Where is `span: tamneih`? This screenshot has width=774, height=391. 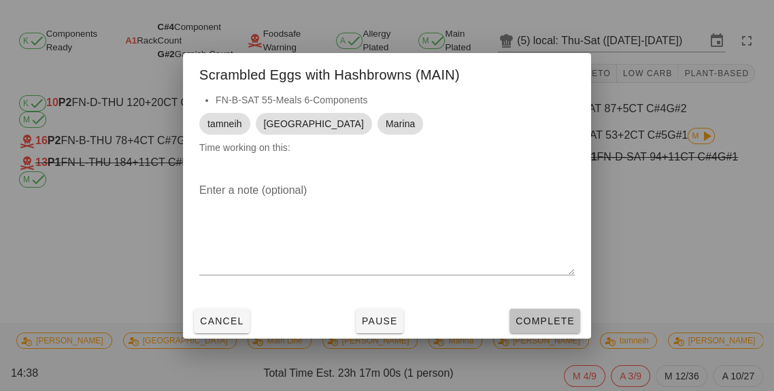 span: tamneih is located at coordinates (225, 124).